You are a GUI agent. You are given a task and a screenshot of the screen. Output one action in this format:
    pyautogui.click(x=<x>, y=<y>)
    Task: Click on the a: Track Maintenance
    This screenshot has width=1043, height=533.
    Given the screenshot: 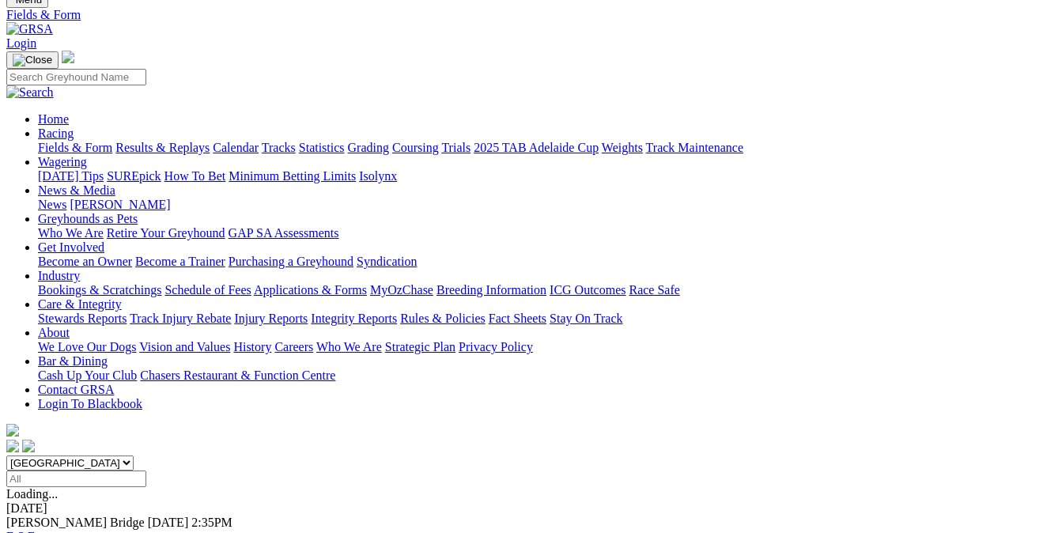 What is the action you would take?
    pyautogui.click(x=694, y=147)
    